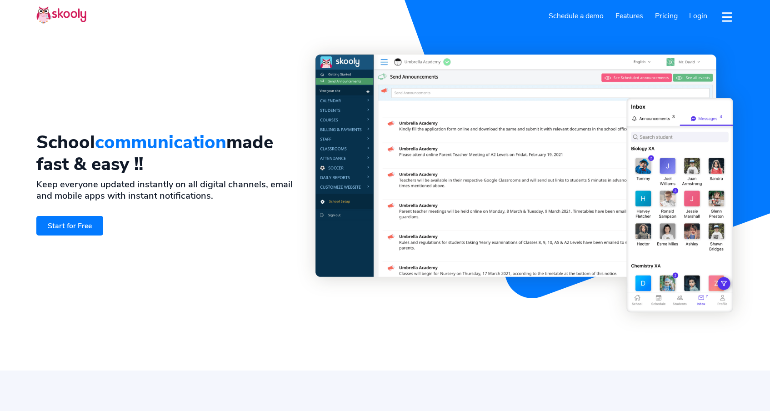 The image size is (770, 411). Describe the element at coordinates (61, 15) in the screenshot. I see `img: Skooly` at that location.